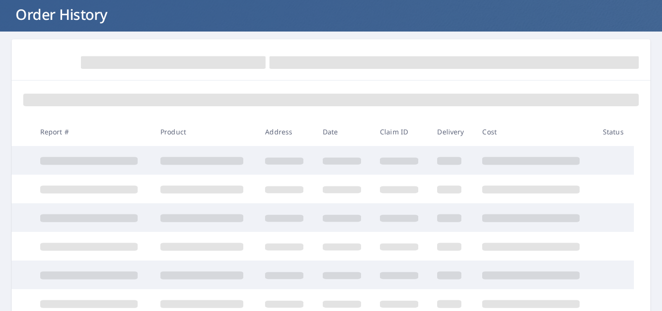  I want to click on th: Delivery, so click(452, 131).